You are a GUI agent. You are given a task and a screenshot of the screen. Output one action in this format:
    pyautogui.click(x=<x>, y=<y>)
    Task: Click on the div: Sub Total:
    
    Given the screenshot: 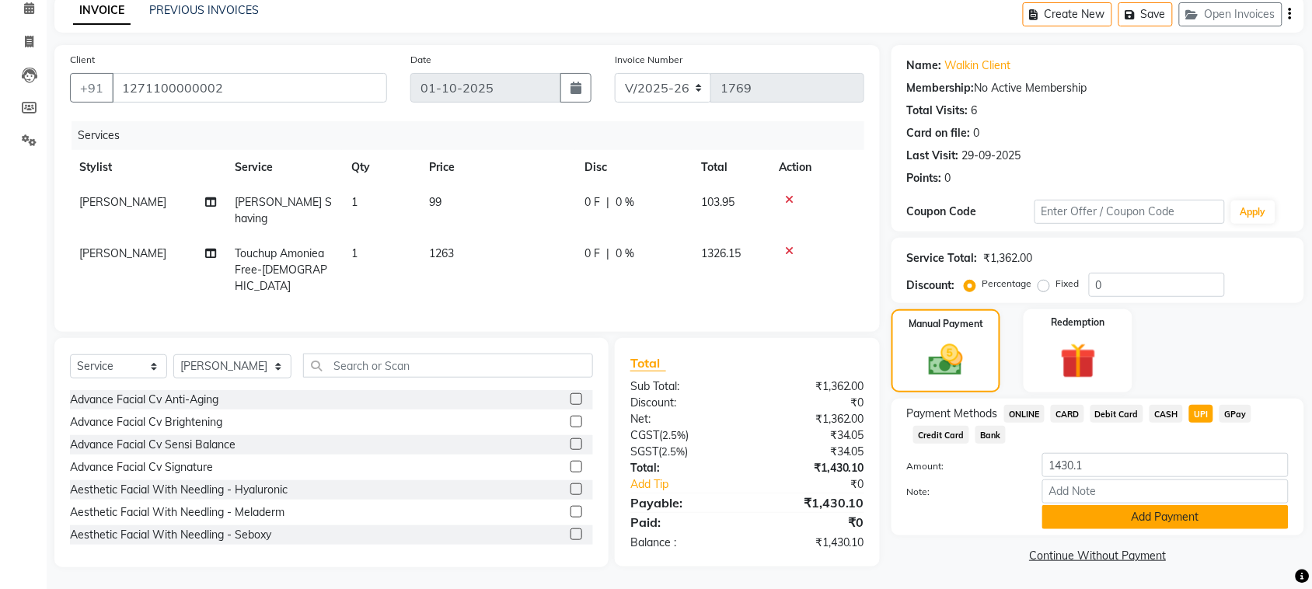 What is the action you would take?
    pyautogui.click(x=683, y=386)
    